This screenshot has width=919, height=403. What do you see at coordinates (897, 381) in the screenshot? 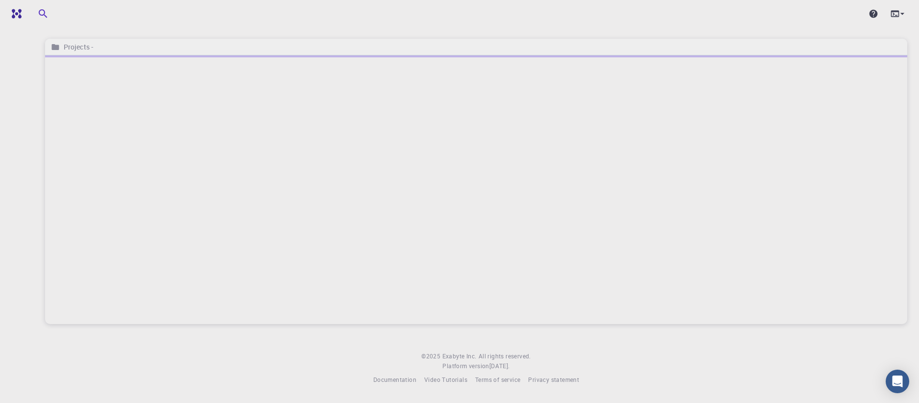
I see `div: Open Intercom Messenger` at bounding box center [897, 381].